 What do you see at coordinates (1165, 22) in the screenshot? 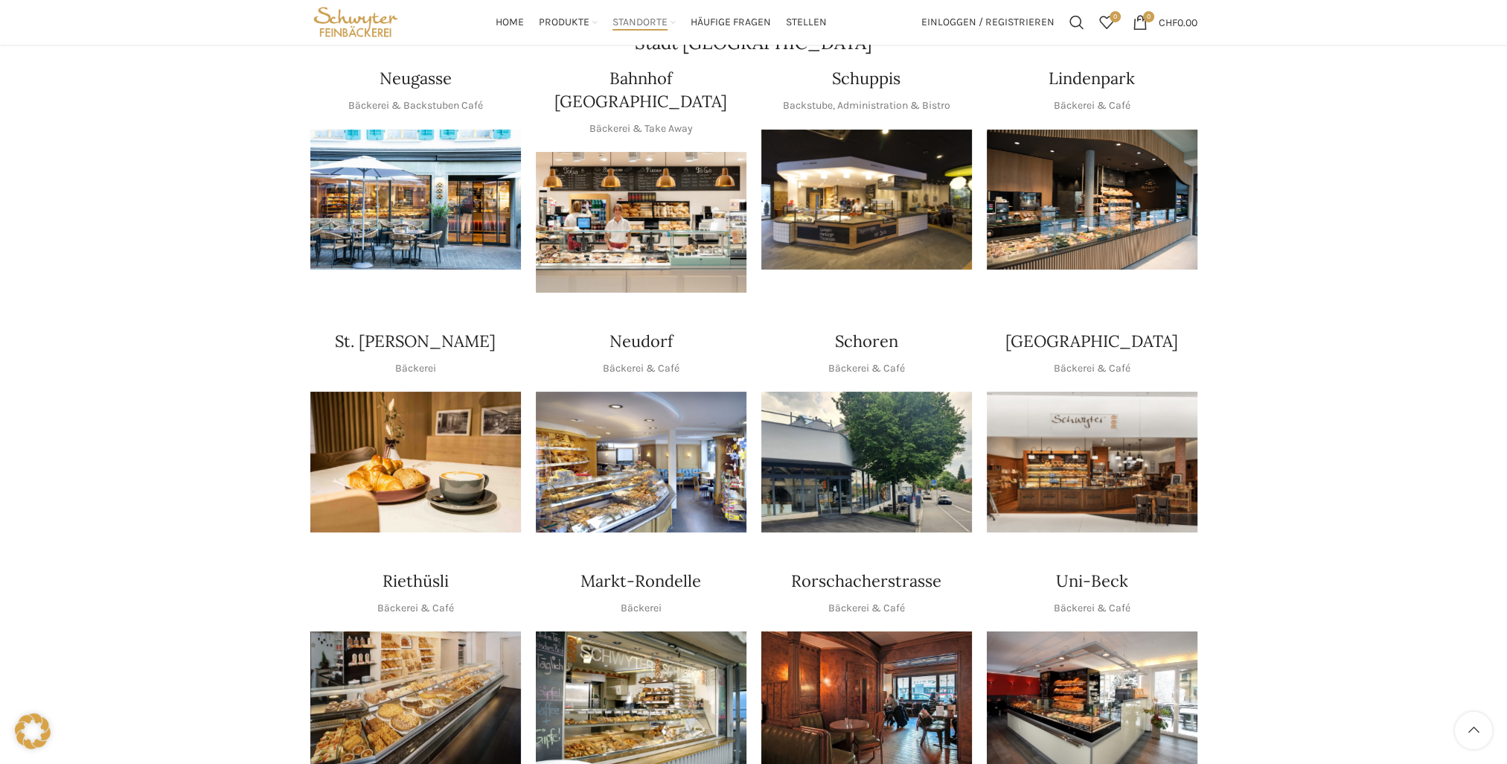
I see `a: 0 CHF0.00` at bounding box center [1165, 22].